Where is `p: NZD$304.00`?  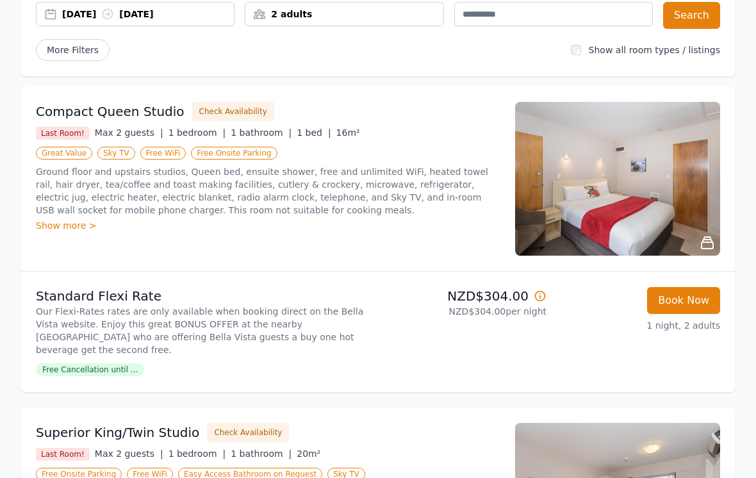 p: NZD$304.00 is located at coordinates (464, 296).